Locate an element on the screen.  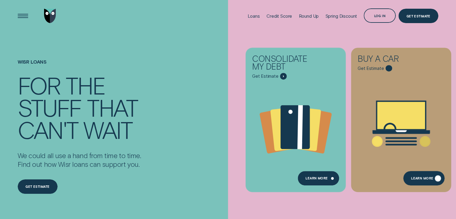
div: Credit Score is located at coordinates (279, 16).